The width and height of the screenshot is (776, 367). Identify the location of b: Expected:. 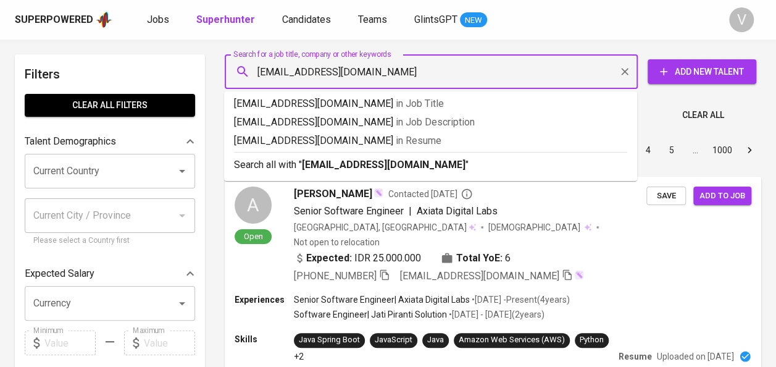
(329, 258).